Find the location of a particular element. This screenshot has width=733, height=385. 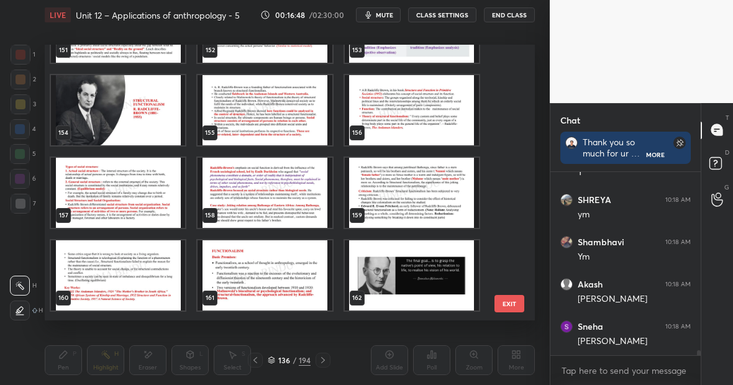

h6: SHREYA is located at coordinates (595, 200).